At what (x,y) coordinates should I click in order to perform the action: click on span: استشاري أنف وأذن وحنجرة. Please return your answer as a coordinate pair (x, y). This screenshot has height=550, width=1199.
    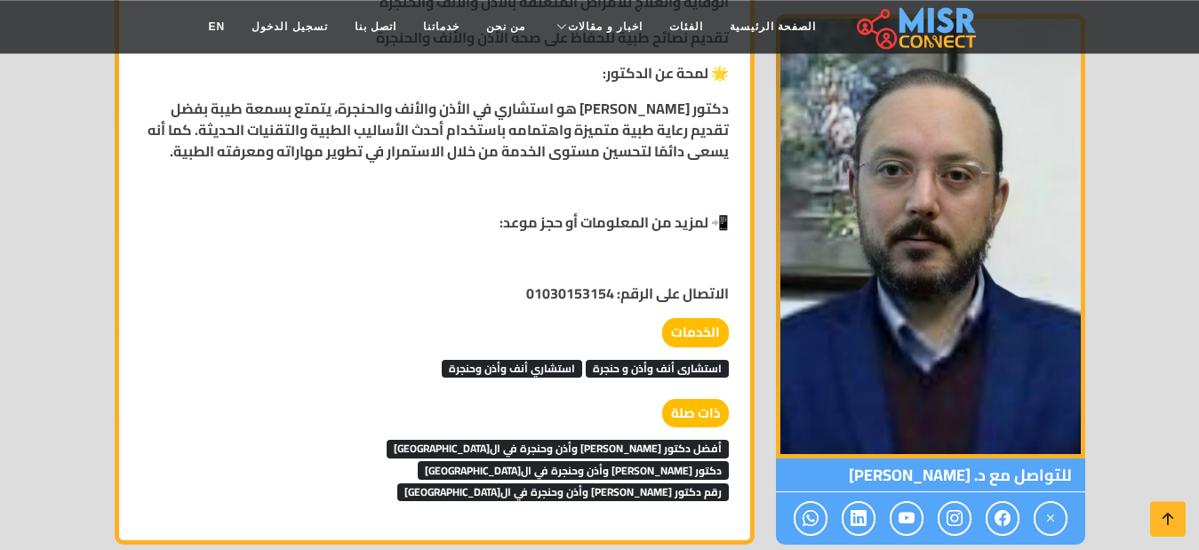
    Looking at the image, I should click on (512, 369).